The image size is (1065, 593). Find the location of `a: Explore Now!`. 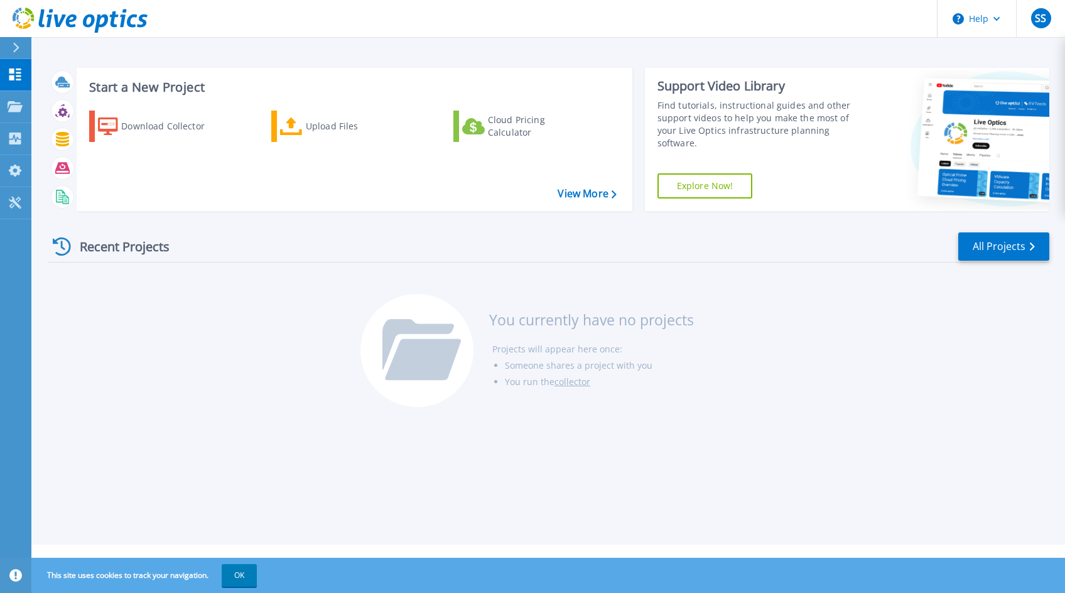

a: Explore Now! is located at coordinates (705, 186).